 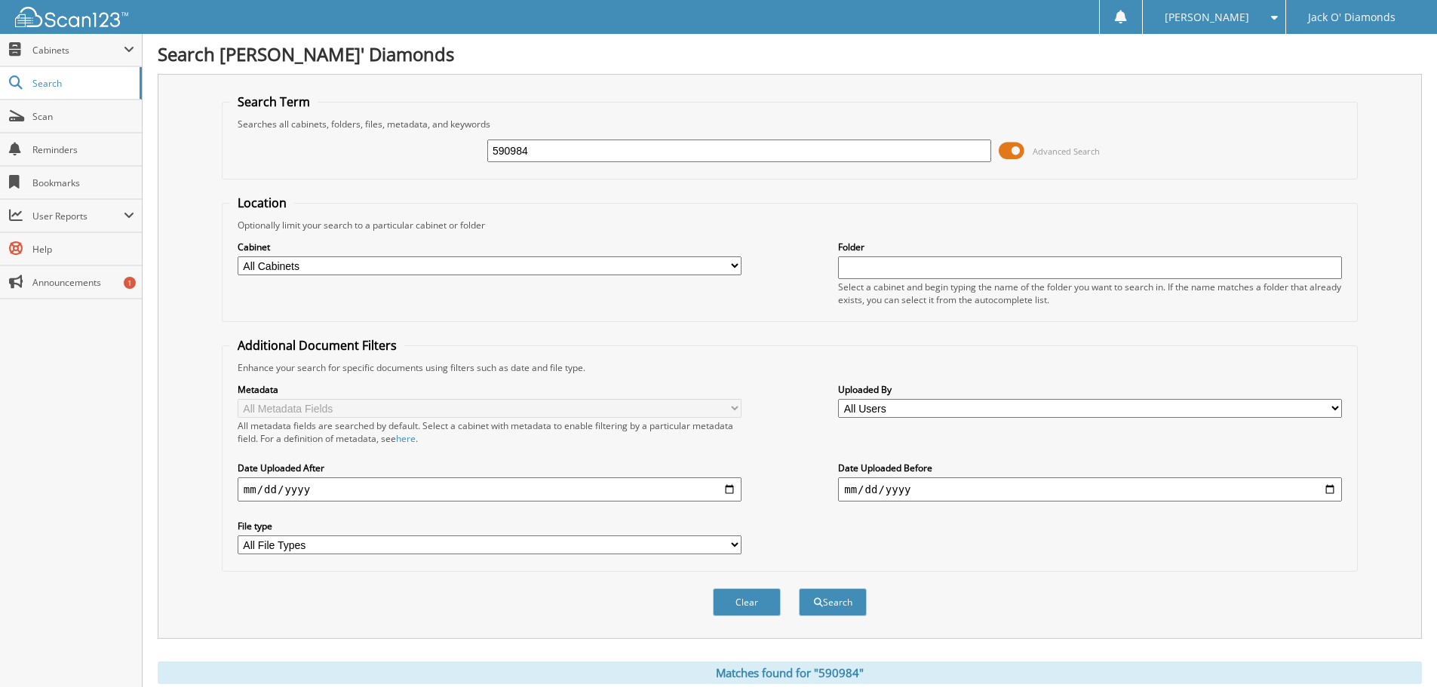 What do you see at coordinates (490, 432) in the screenshot?
I see `div: All metadata fields are searched by default. Select a cabinet with metadata to enable filtering b...` at bounding box center [490, 432].